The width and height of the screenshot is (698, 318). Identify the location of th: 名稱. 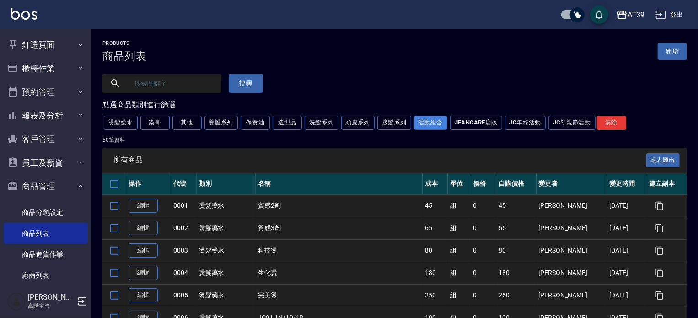
(339, 184).